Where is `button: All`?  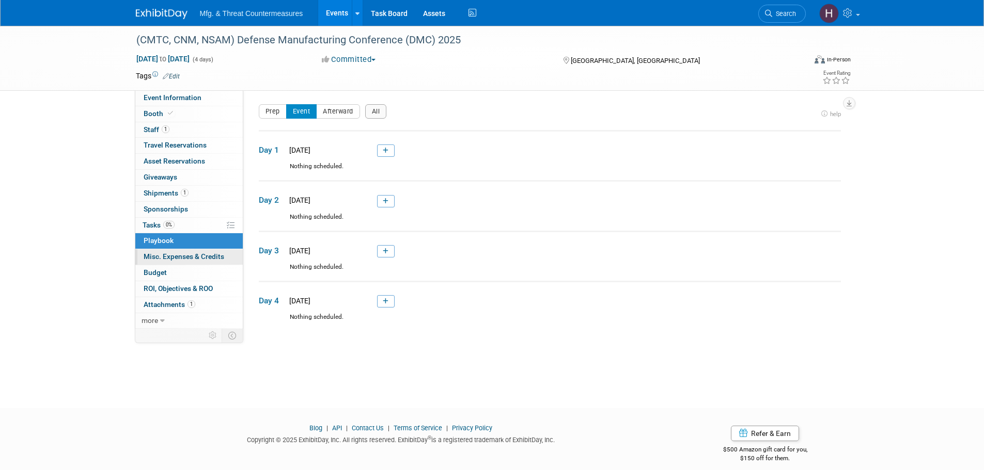 button: All is located at coordinates (376, 112).